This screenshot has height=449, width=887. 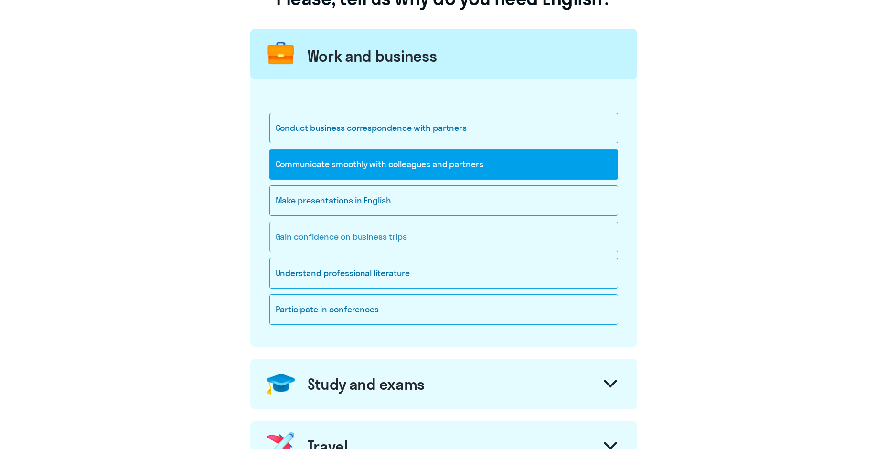 What do you see at coordinates (281, 54) in the screenshot?
I see `img: briefcase.png` at bounding box center [281, 54].